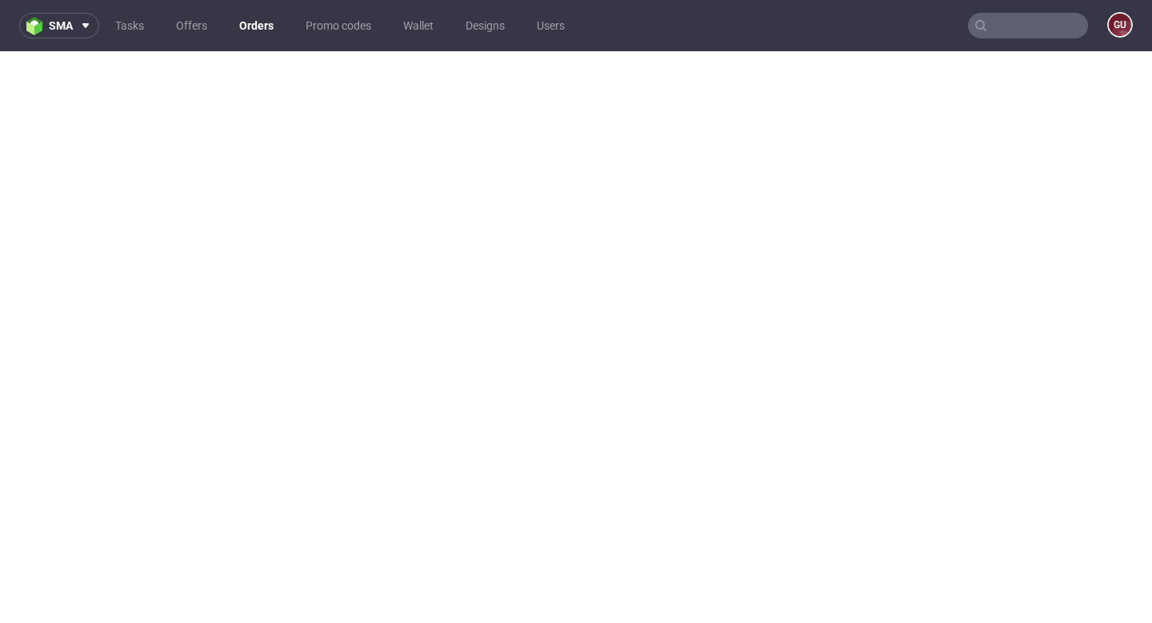 Image resolution: width=1152 pixels, height=623 pixels. What do you see at coordinates (191, 26) in the screenshot?
I see `a: Offers` at bounding box center [191, 26].